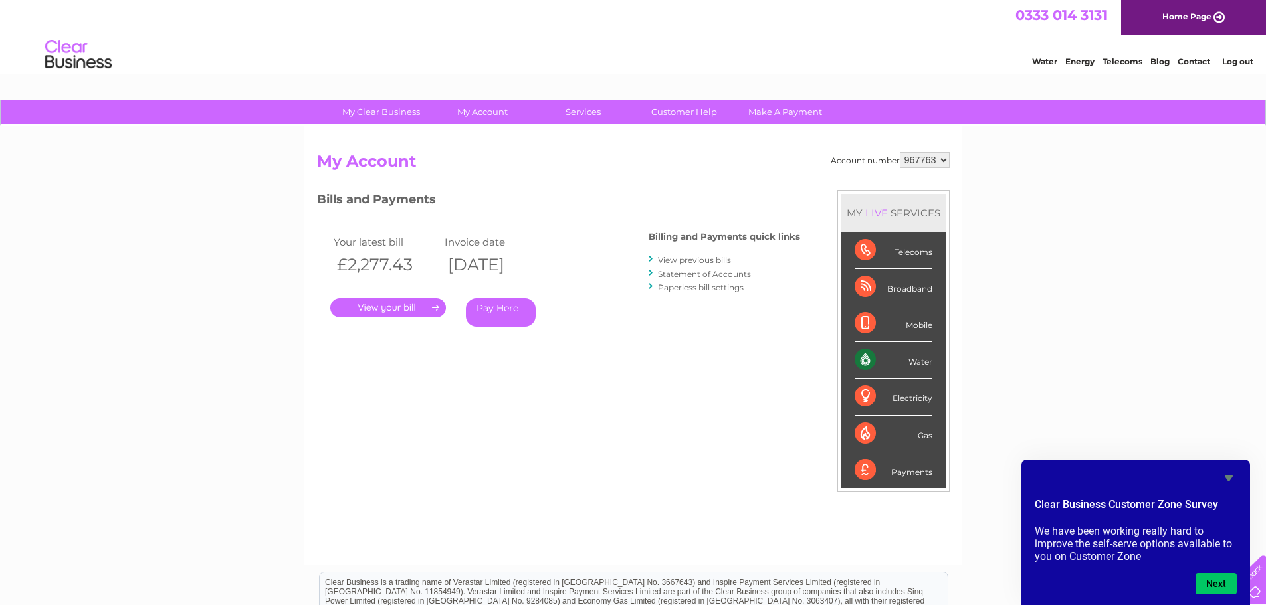 The height and width of the screenshot is (605, 1266). What do you see at coordinates (1193, 61) in the screenshot?
I see `a: Contact` at bounding box center [1193, 61].